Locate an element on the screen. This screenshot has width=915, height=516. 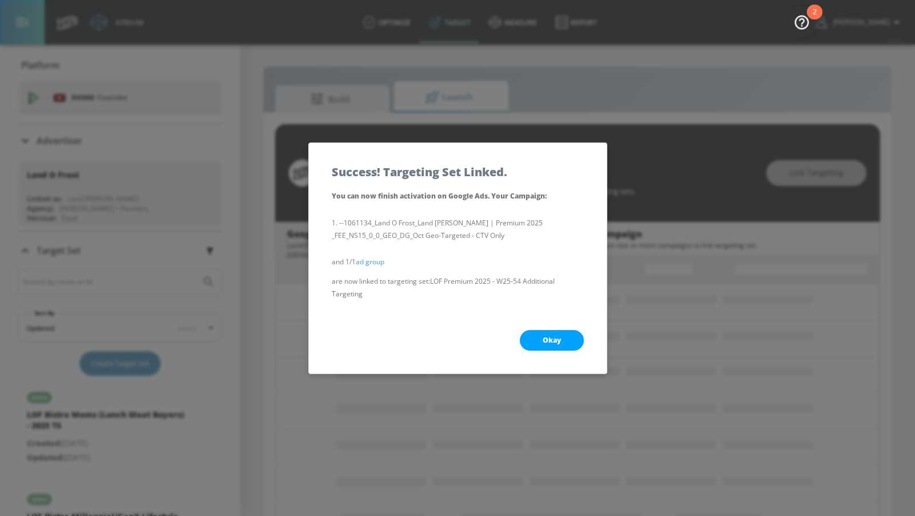
p: You can now finish activation on Google Ads. Your Campaign : is located at coordinates (458, 196).